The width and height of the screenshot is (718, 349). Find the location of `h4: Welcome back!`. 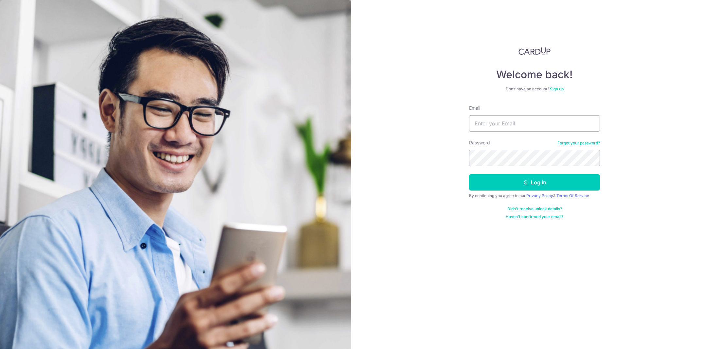

h4: Welcome back! is located at coordinates (534, 75).